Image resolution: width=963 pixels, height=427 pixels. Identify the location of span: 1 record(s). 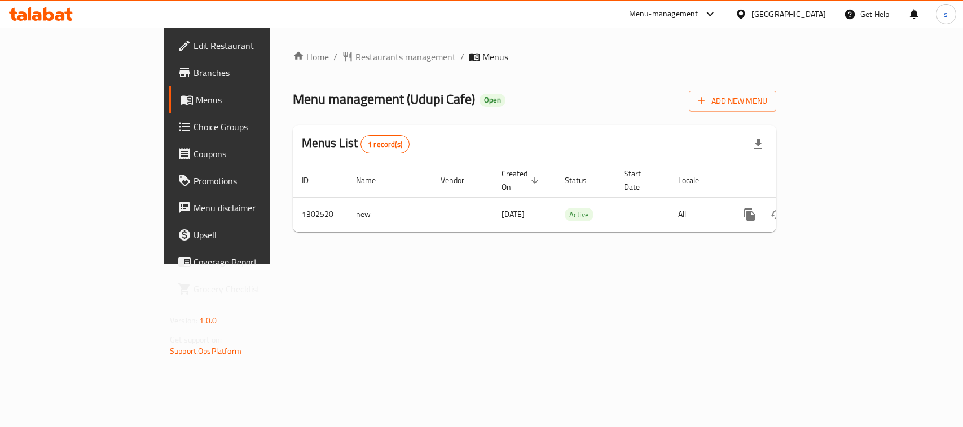
(385, 144).